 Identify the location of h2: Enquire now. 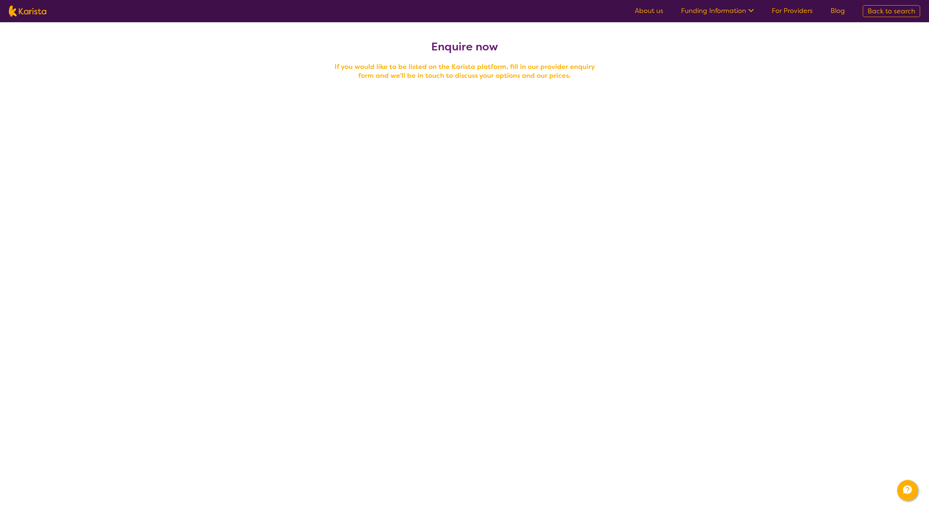
(465, 47).